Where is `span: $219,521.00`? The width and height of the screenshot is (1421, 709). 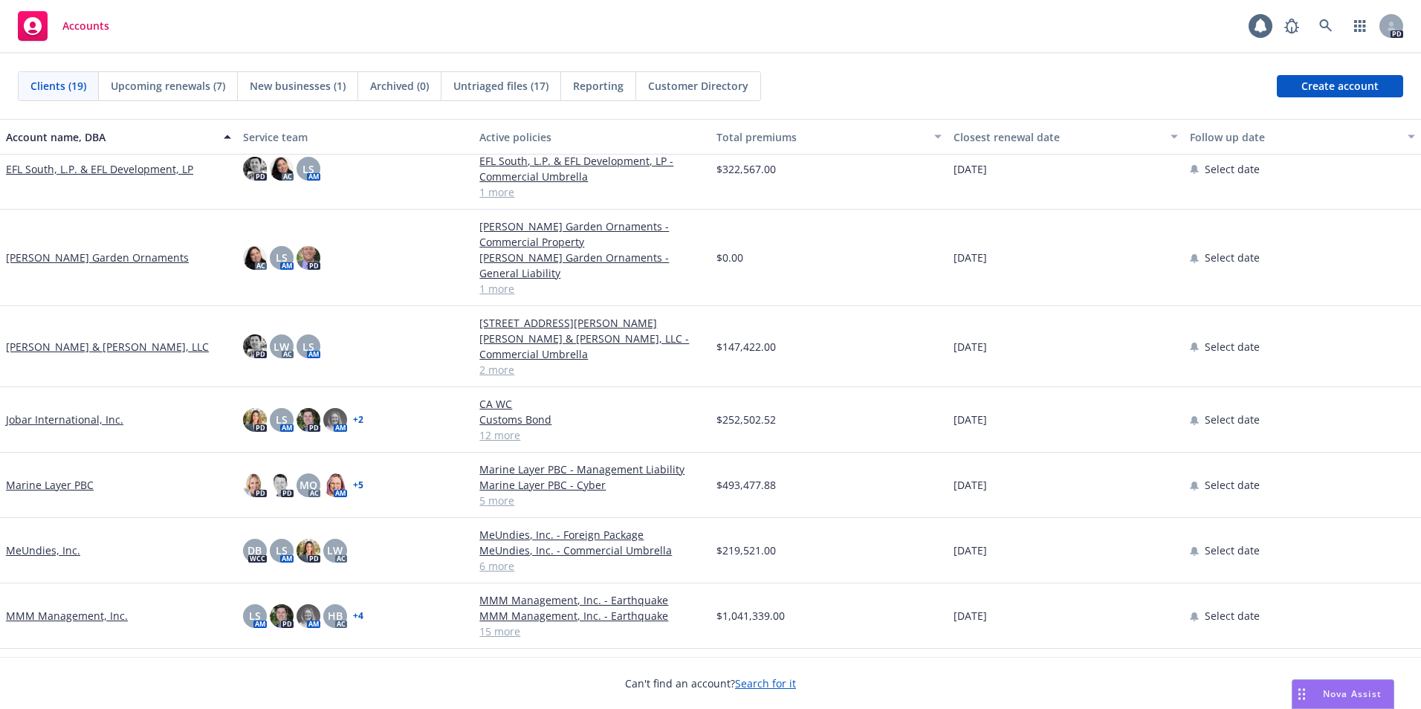 span: $219,521.00 is located at coordinates (746, 550).